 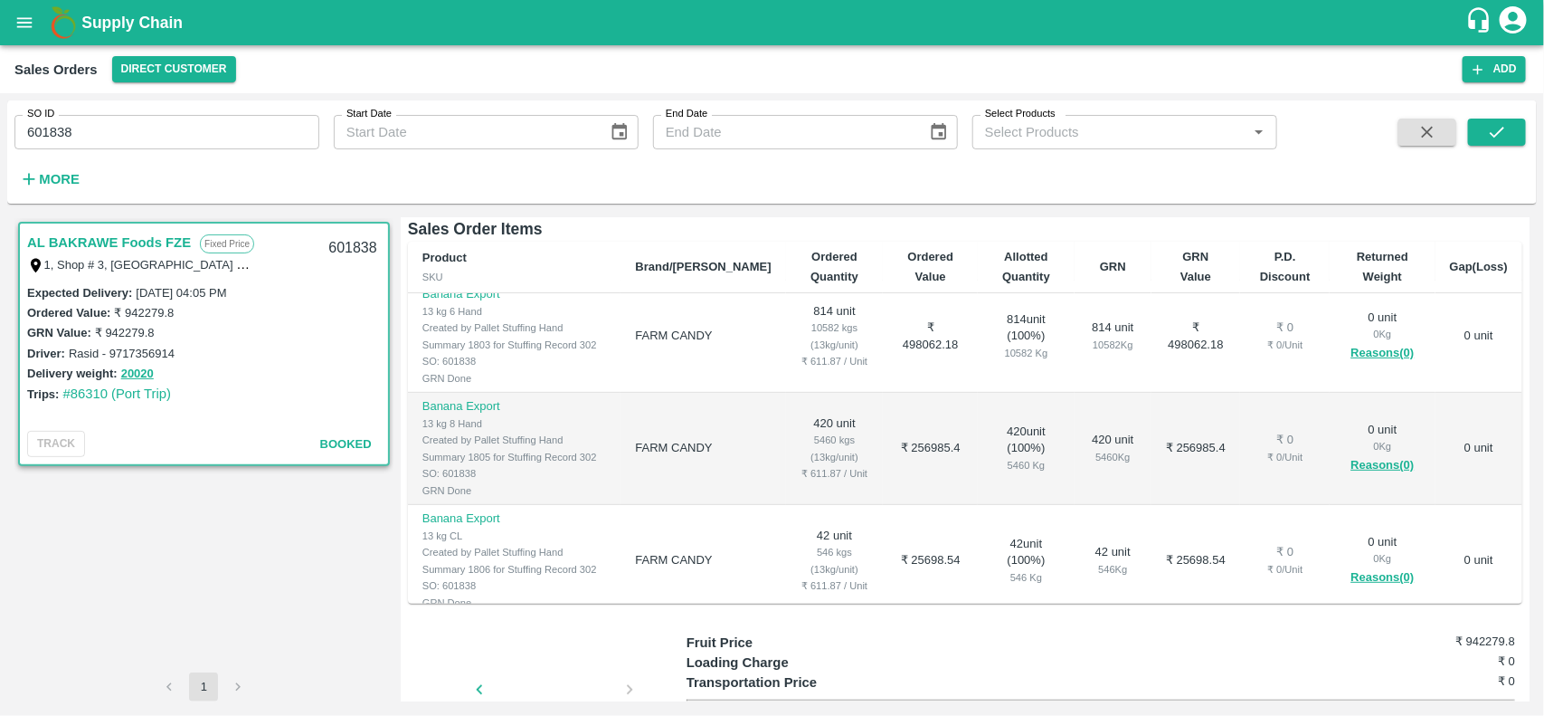 What do you see at coordinates (1113, 336) in the screenshot?
I see `div: 814 unit` at bounding box center [1113, 336].